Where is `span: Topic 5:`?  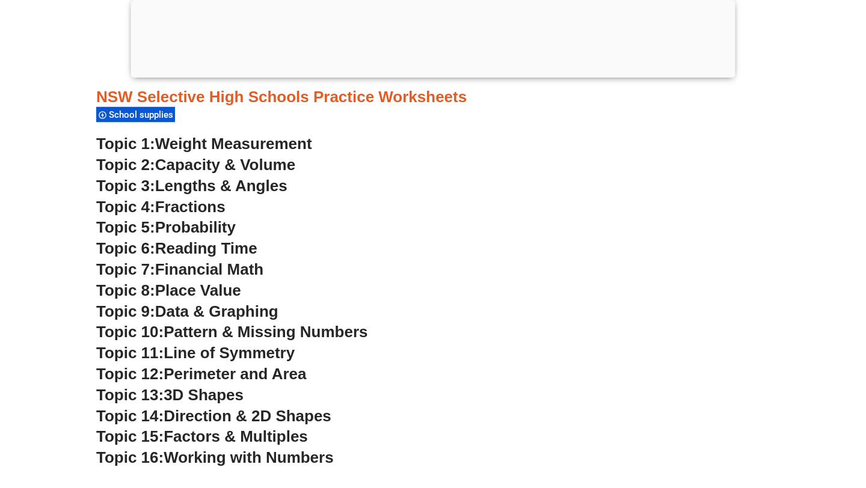 span: Topic 5: is located at coordinates (126, 227).